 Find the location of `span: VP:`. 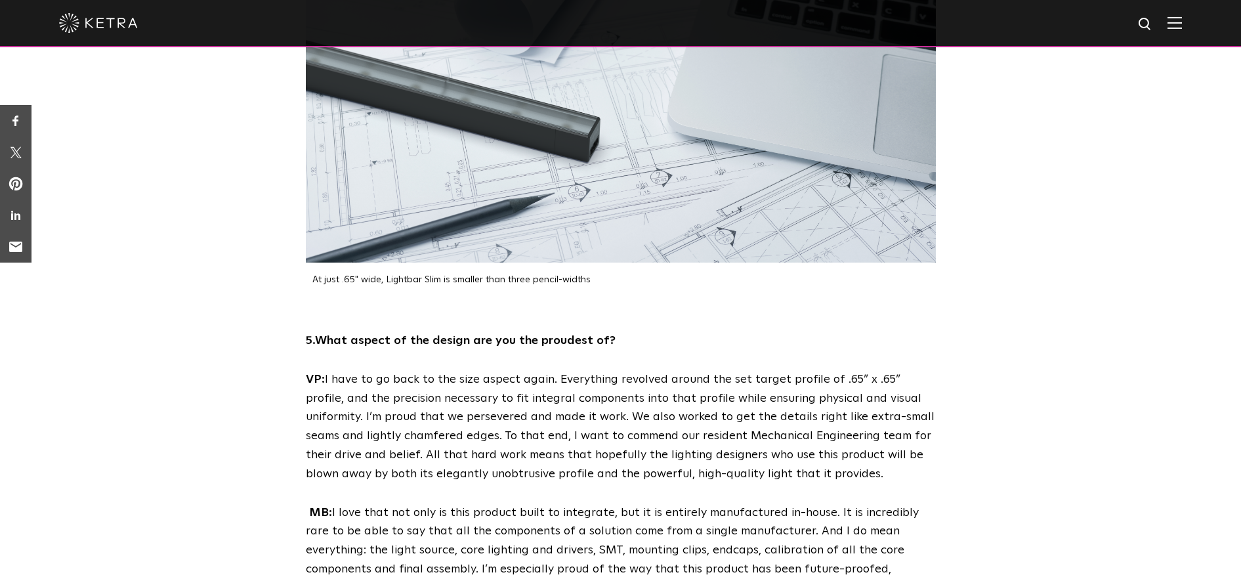

span: VP: is located at coordinates (315, 379).